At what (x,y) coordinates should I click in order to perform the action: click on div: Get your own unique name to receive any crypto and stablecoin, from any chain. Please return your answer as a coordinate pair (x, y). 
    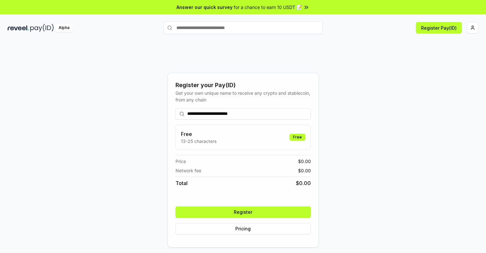
    Looking at the image, I should click on (243, 96).